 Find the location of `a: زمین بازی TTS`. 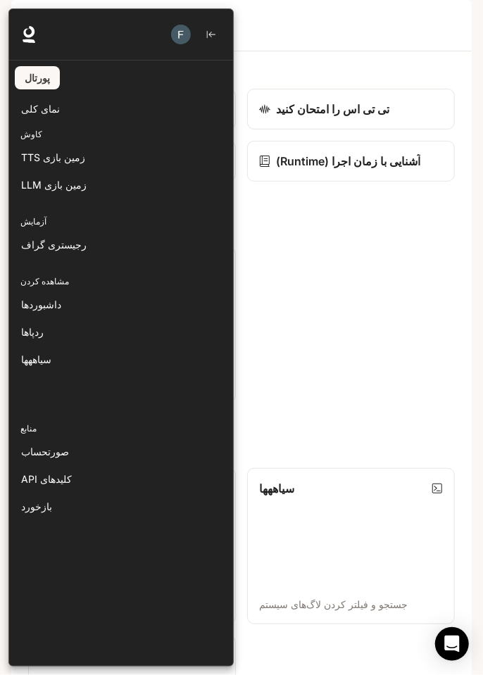

a: زمین بازی TTS is located at coordinates (121, 157).